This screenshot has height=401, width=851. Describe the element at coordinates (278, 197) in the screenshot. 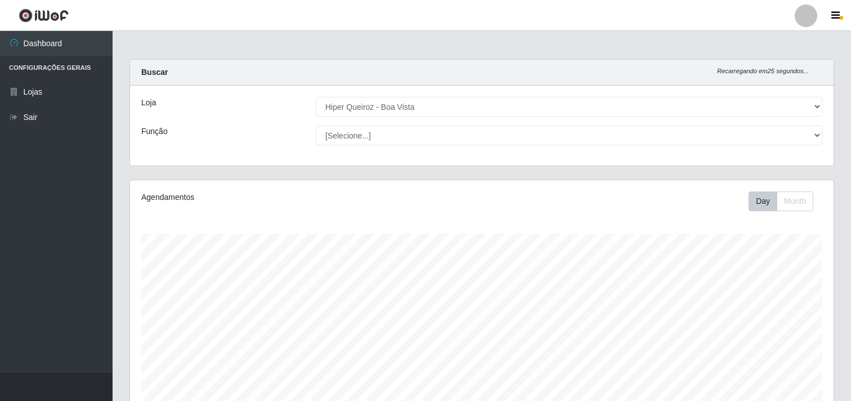

I see `div: Agendamentos` at that location.